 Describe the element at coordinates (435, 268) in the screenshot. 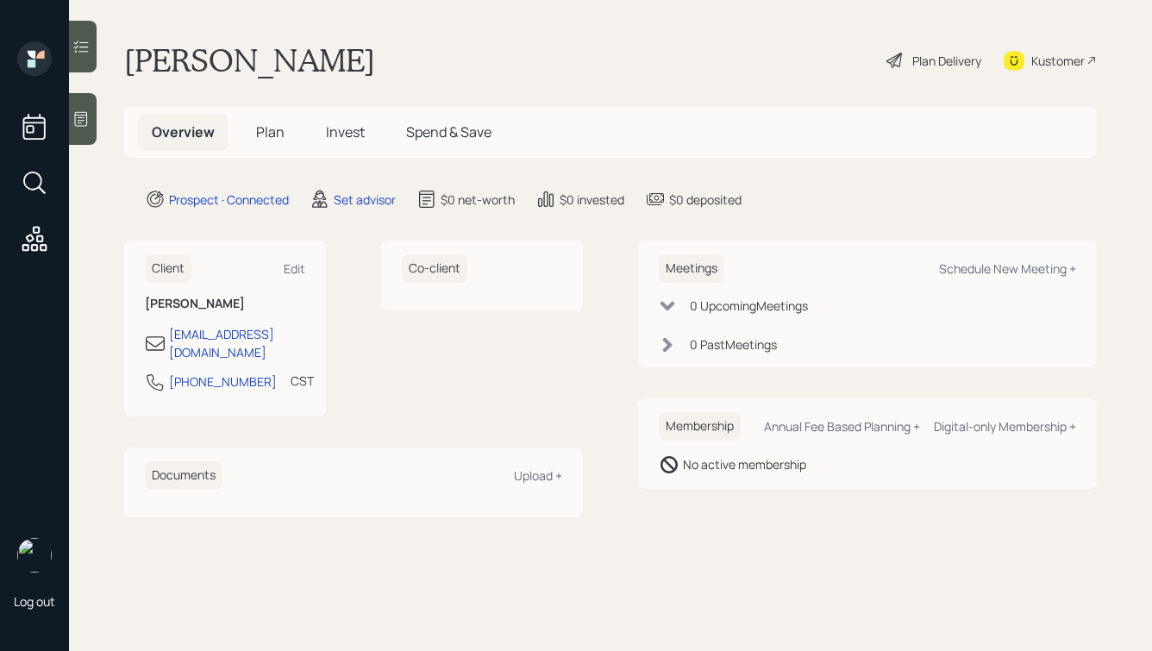

I see `h6: Co-client` at that location.